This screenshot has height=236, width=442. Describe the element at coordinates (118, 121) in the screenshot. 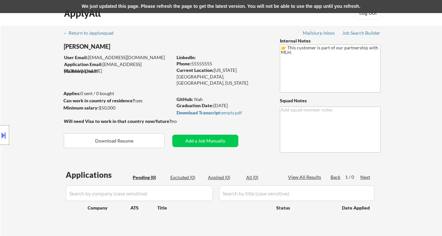

I see `strong: Will need Visa to work in that country now/future?:` at that location.